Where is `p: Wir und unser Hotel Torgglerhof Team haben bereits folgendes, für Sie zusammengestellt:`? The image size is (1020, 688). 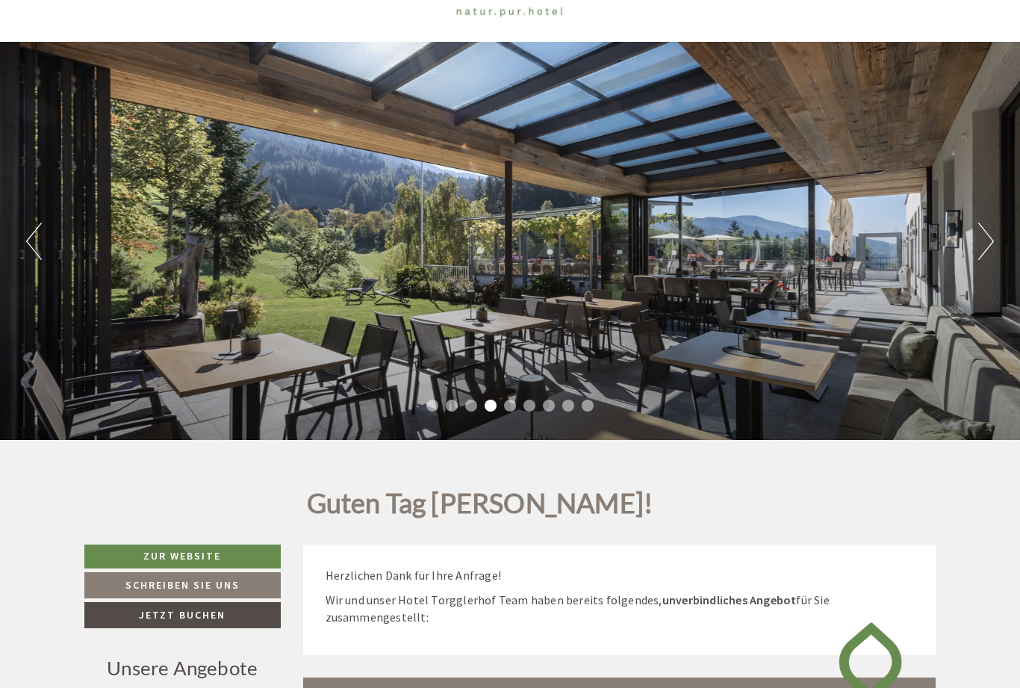
p: Wir und unser Hotel Torgglerhof Team haben bereits folgendes, für Sie zusammengestellt: is located at coordinates (620, 609).